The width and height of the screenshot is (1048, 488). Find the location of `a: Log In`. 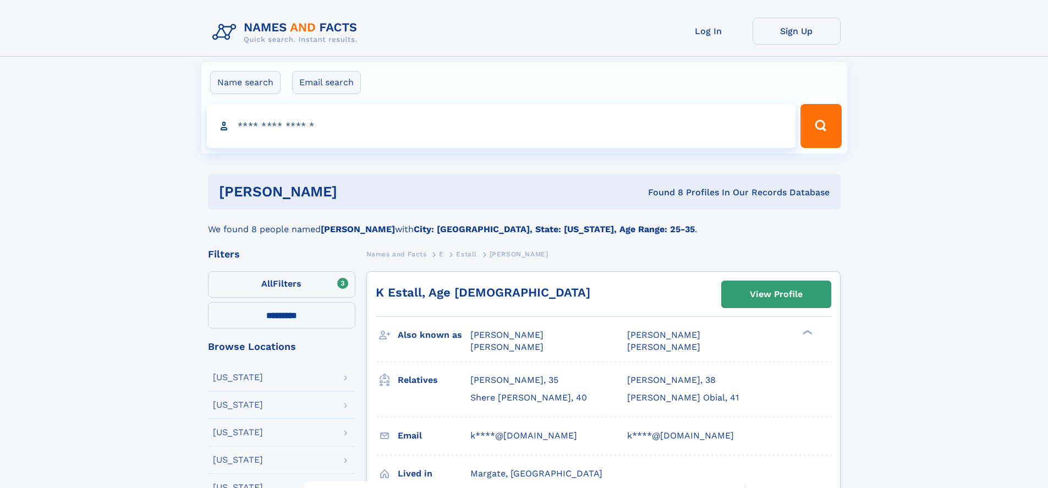

a: Log In is located at coordinates (708, 31).